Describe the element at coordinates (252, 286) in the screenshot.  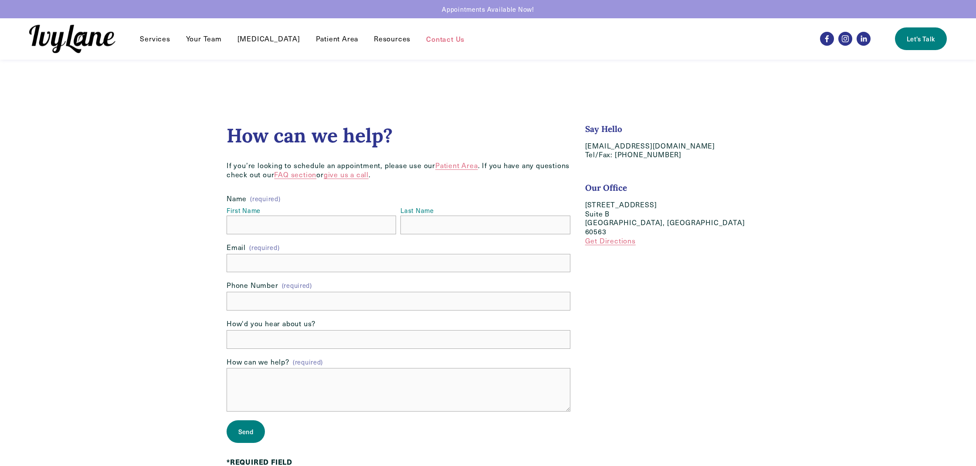
I see `span: Phone Number` at that location.